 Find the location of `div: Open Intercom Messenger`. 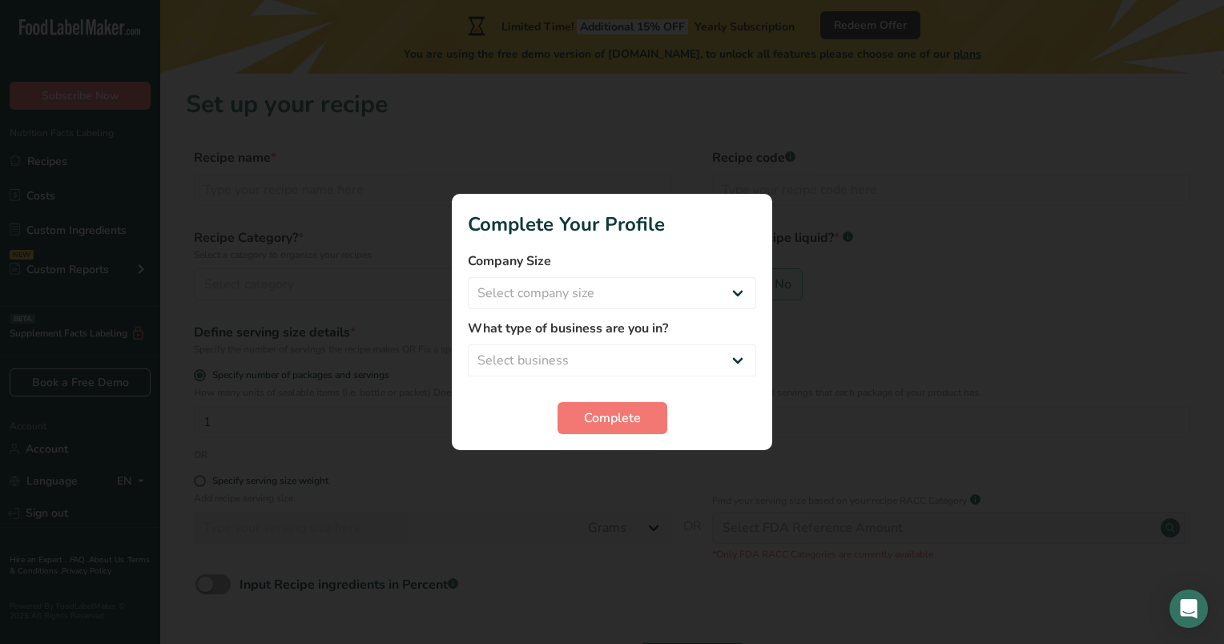

div: Open Intercom Messenger is located at coordinates (1189, 609).